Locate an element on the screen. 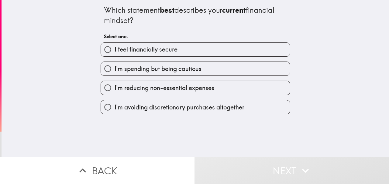 This screenshot has height=184, width=389. span: I'm reducing non-essential expenses is located at coordinates (164, 88).